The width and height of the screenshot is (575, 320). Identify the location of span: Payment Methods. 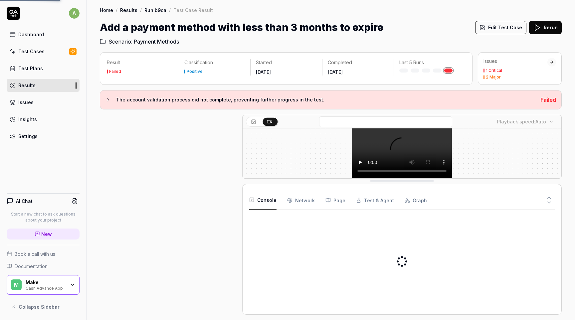
(156, 42).